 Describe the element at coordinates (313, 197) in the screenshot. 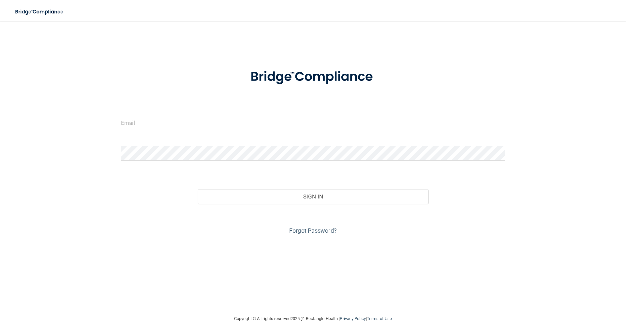

I see `button: Sign In` at that location.